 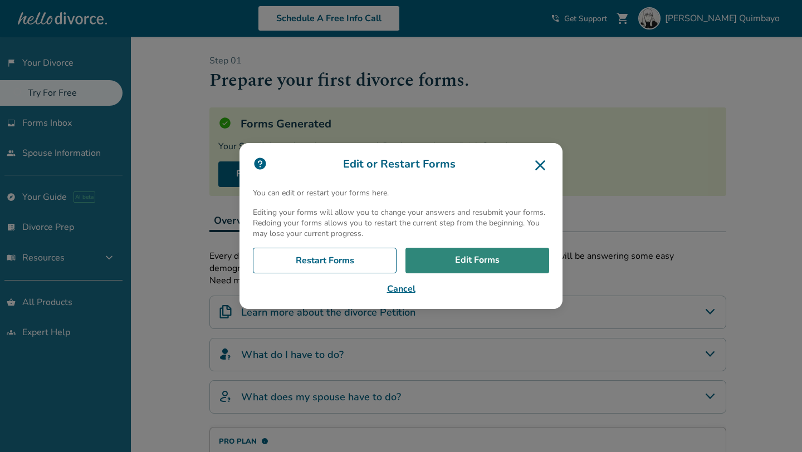 I want to click on p: Editing your forms will allow you to change your answers and resubmit your forms. Redoing your fo..., so click(x=401, y=223).